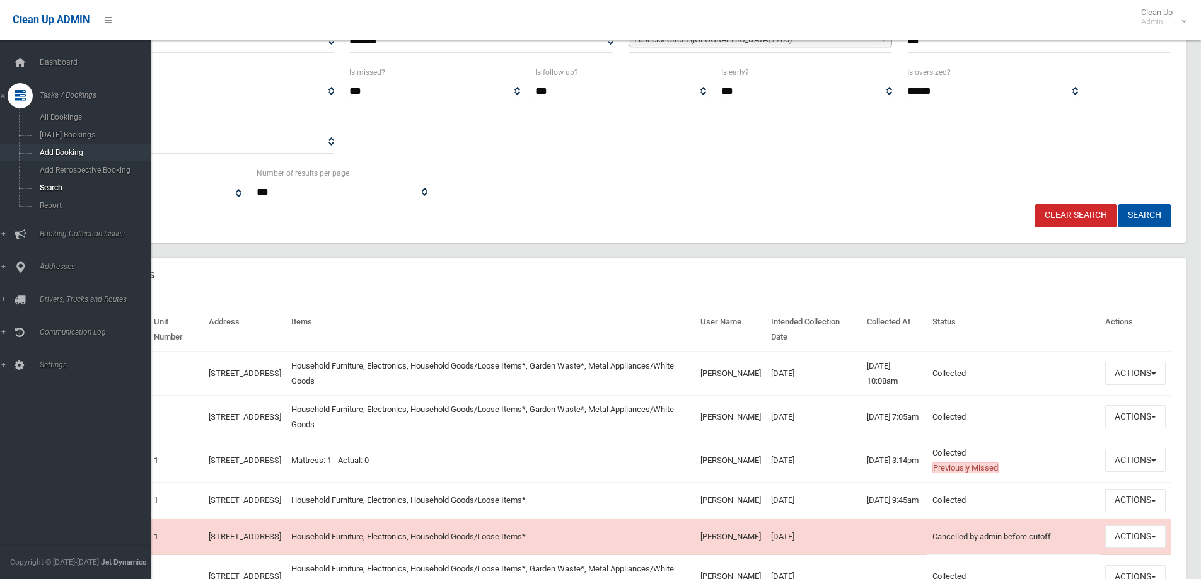 The width and height of the screenshot is (1201, 579). I want to click on th: Address, so click(245, 330).